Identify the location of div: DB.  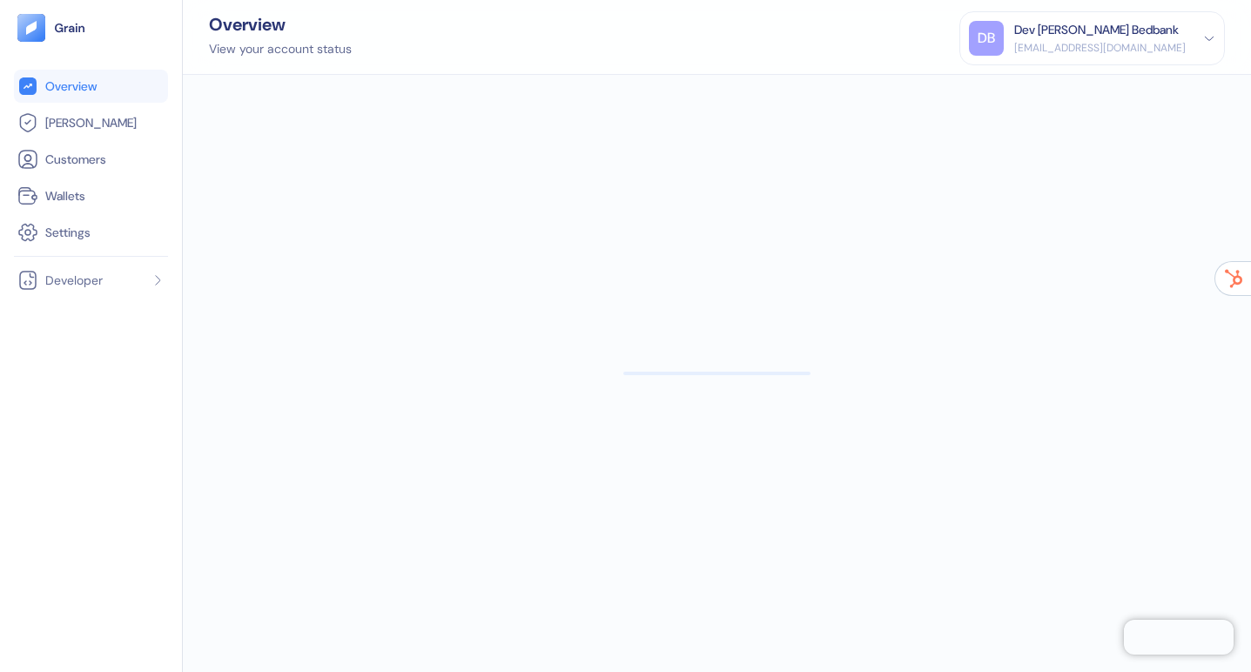
(986, 38).